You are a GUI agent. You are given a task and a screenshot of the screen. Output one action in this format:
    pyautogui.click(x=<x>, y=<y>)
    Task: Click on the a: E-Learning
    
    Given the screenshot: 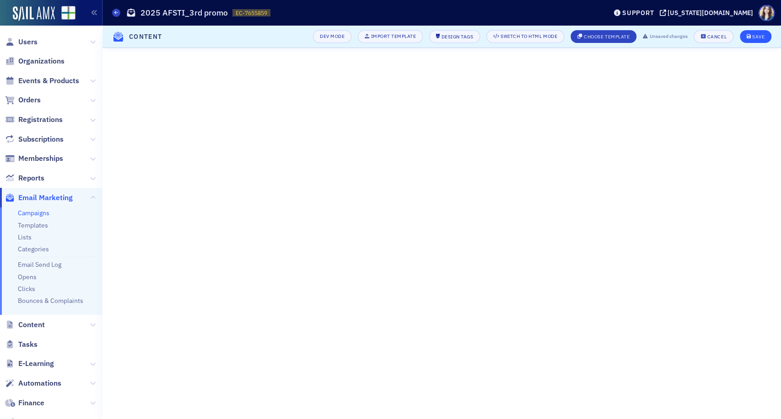 What is the action you would take?
    pyautogui.click(x=29, y=364)
    